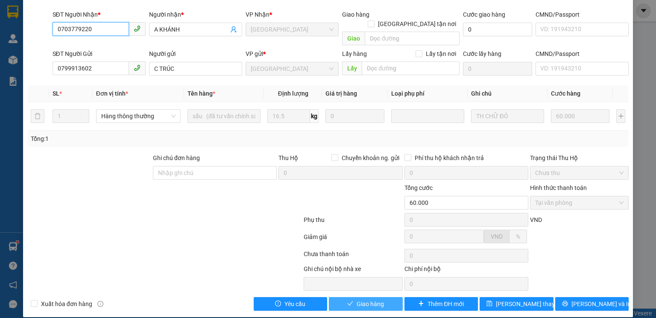  I want to click on span: Hòa Đông, so click(292, 69).